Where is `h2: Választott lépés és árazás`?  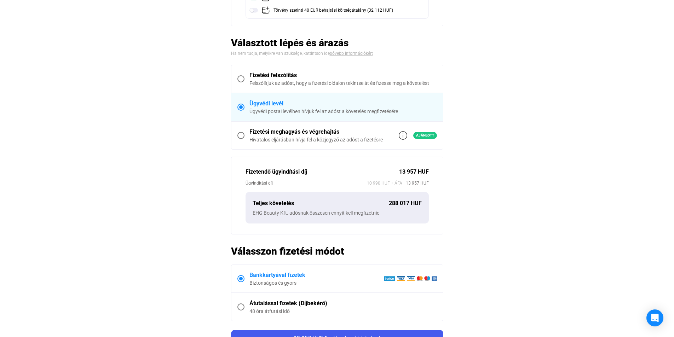
h2: Választott lépés és árazás is located at coordinates (337, 43).